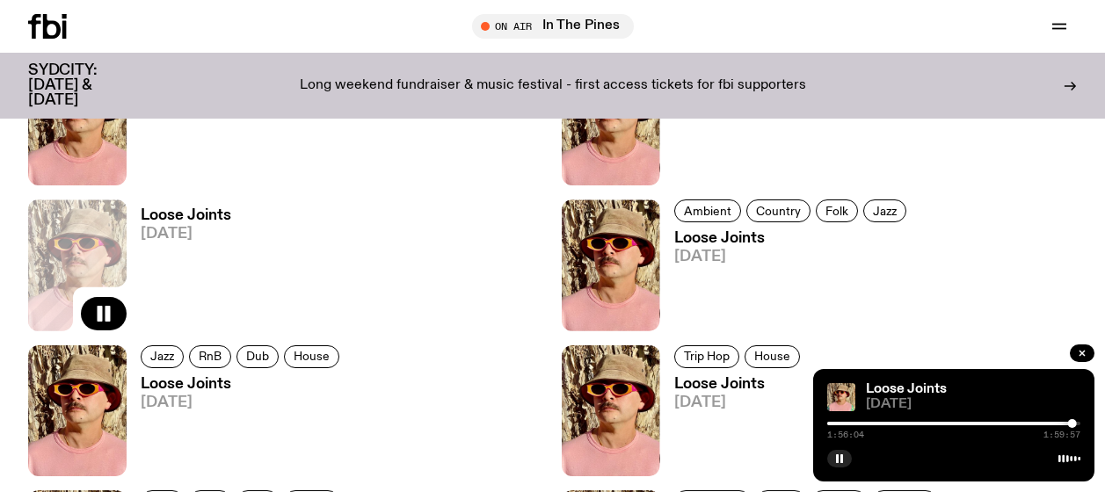 This screenshot has height=492, width=1105. I want to click on span: 1:59:57, so click(1062, 435).